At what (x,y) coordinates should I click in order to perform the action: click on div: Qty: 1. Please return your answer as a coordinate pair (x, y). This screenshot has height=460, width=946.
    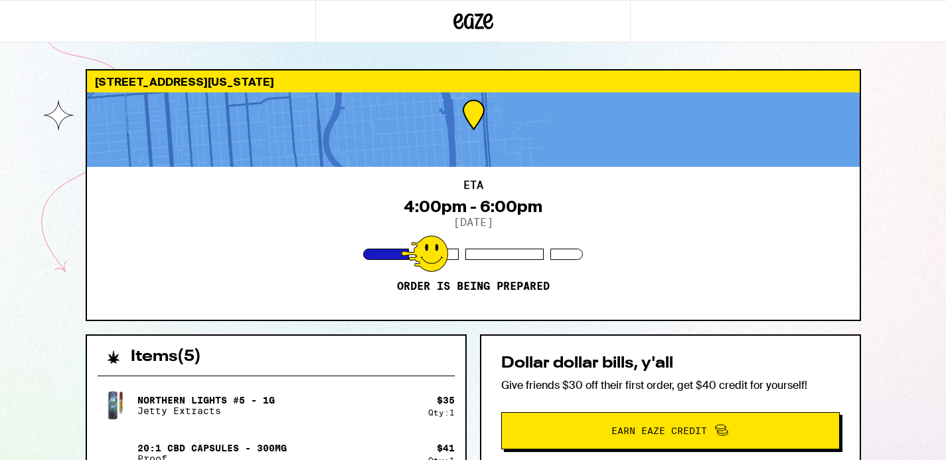
    Looking at the image, I should click on (442, 412).